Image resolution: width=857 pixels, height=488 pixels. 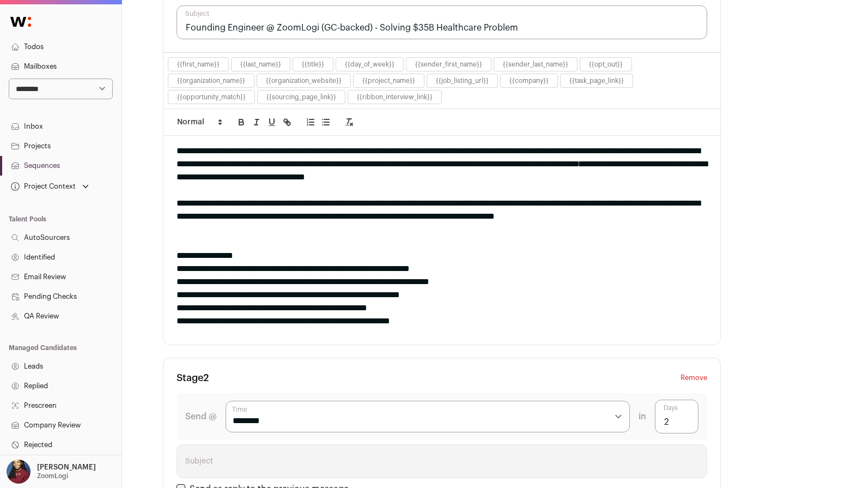 I want to click on button: {{organization_website}}, so click(x=304, y=81).